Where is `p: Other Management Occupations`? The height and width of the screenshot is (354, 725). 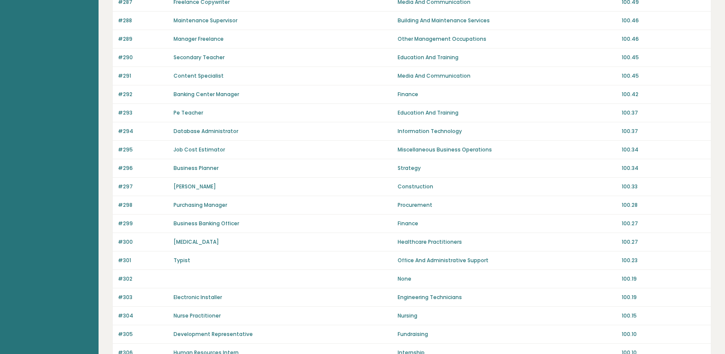 p: Other Management Occupations is located at coordinates (507, 39).